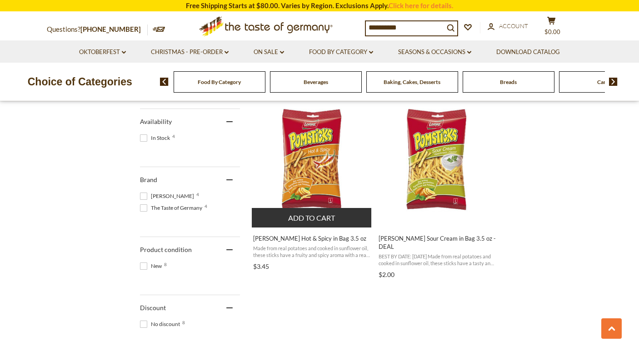 This screenshot has height=351, width=639. What do you see at coordinates (551, 28) in the screenshot?
I see `button: $0.00` at bounding box center [551, 28].